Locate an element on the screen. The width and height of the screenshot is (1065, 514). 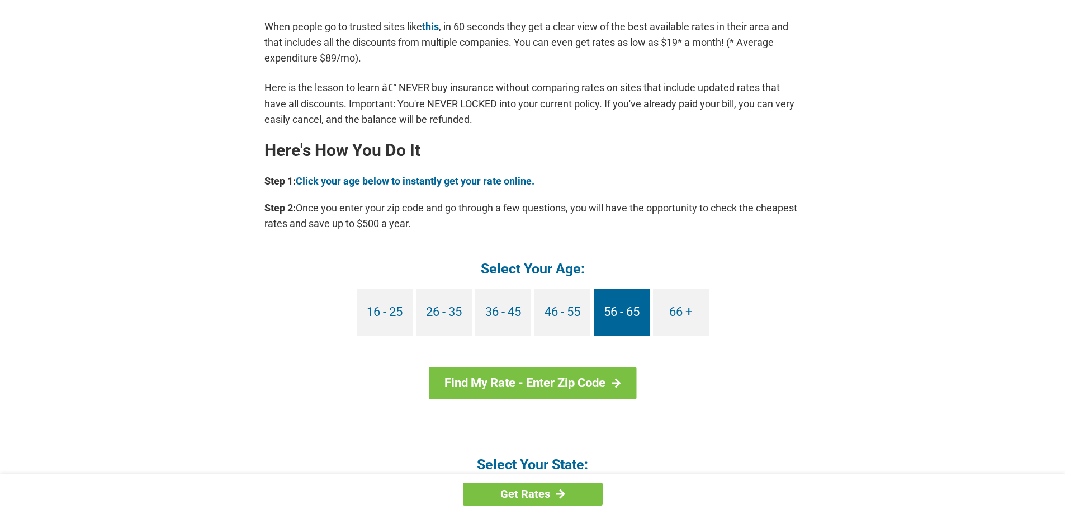
a: 36 - 45 is located at coordinates (503, 312).